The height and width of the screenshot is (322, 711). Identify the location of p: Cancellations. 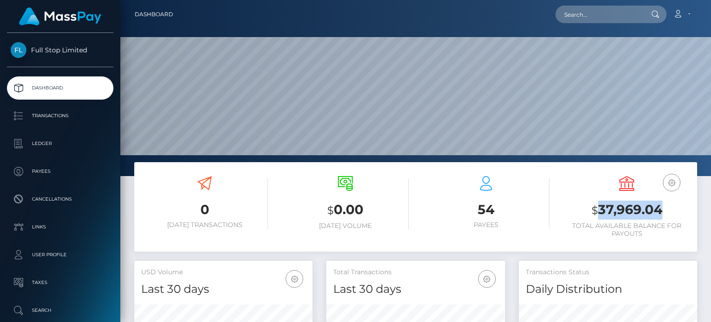
(60, 199).